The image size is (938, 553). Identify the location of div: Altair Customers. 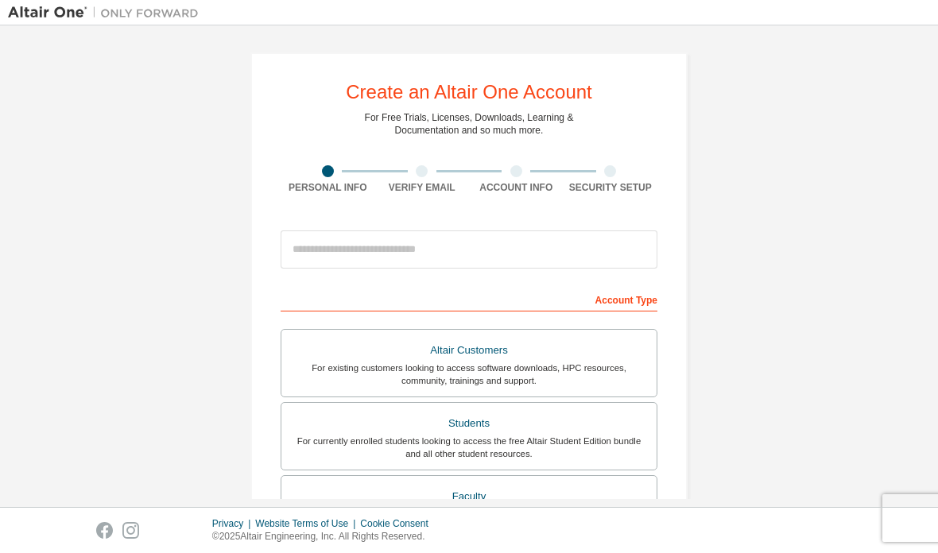
(469, 351).